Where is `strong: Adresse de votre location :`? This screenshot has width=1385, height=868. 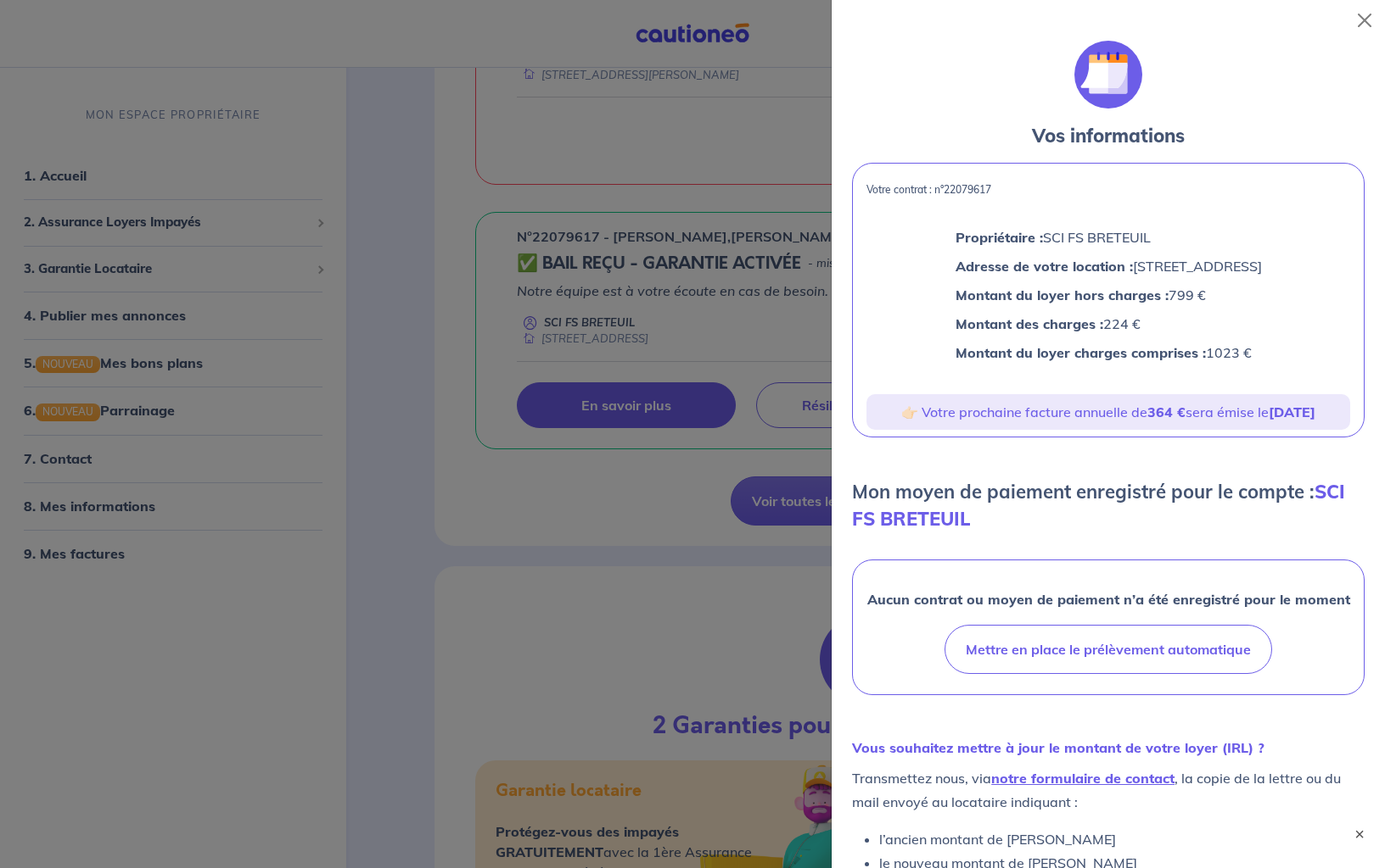
strong: Adresse de votre location : is located at coordinates (1043, 266).